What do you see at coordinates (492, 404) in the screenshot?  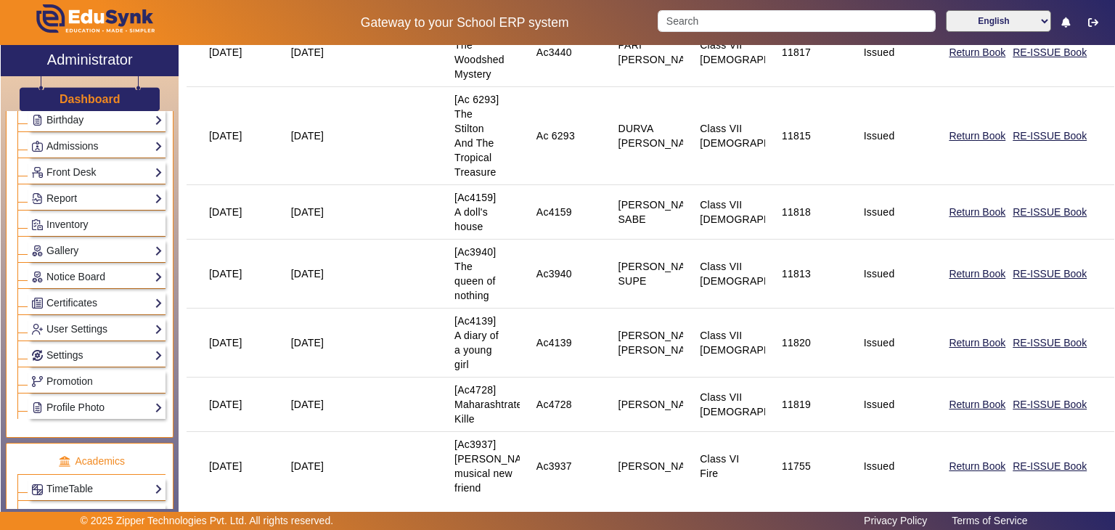 I see `div: [Ac4728] Maharashtrateel Kille` at bounding box center [492, 404].